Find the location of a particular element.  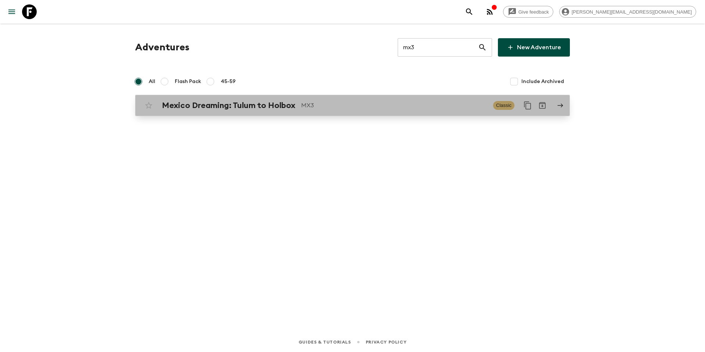

a: Give feedback is located at coordinates (528, 12).